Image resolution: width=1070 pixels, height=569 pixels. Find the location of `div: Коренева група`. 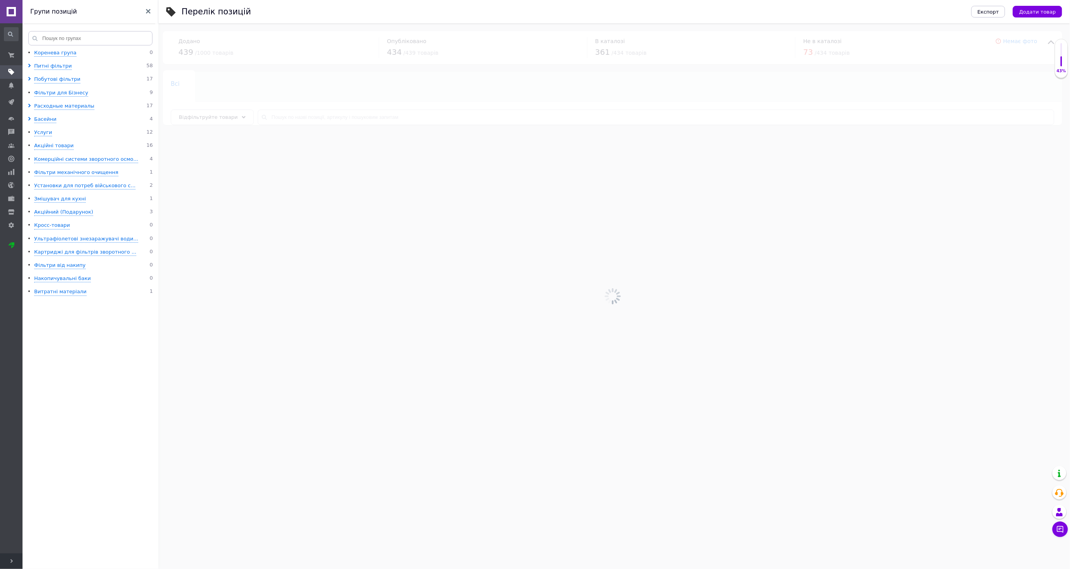

div: Коренева група is located at coordinates (55, 53).